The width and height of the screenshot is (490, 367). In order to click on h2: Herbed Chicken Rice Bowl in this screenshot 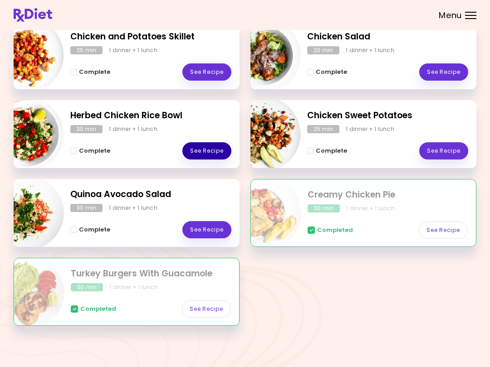, I will do `click(151, 116)`.